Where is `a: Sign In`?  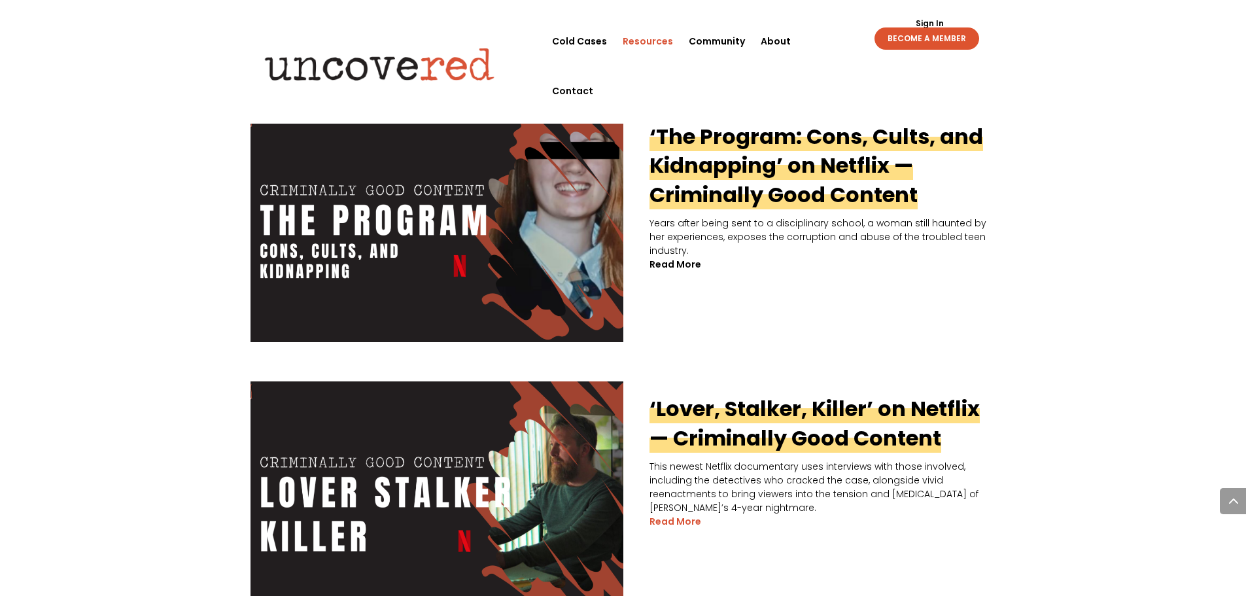 a: Sign In is located at coordinates (930, 24).